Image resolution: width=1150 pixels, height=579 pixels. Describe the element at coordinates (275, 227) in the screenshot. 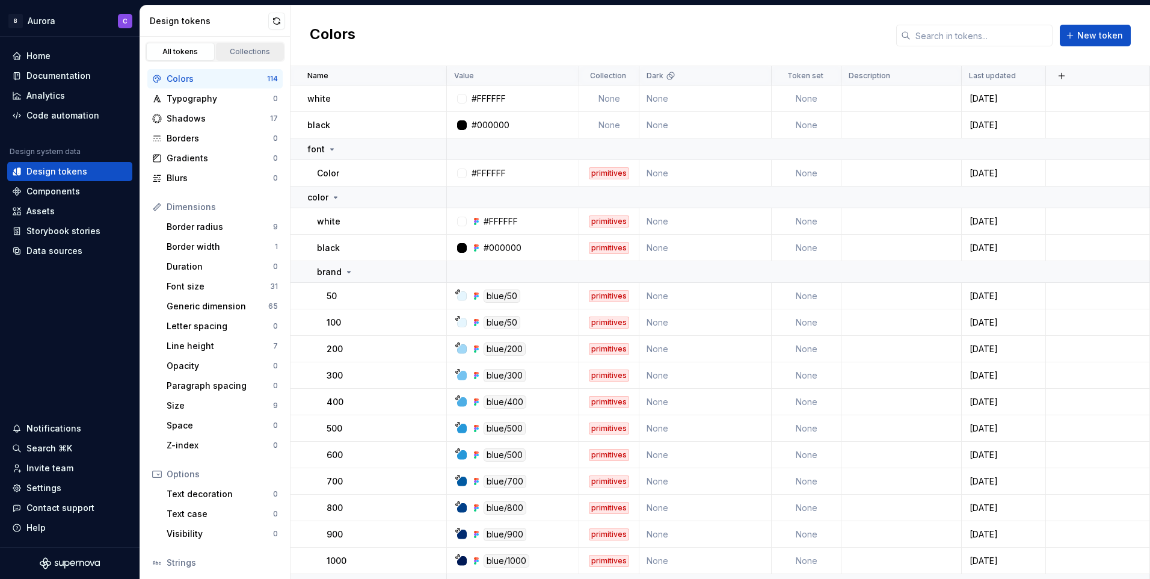

I see `div: 9` at that location.